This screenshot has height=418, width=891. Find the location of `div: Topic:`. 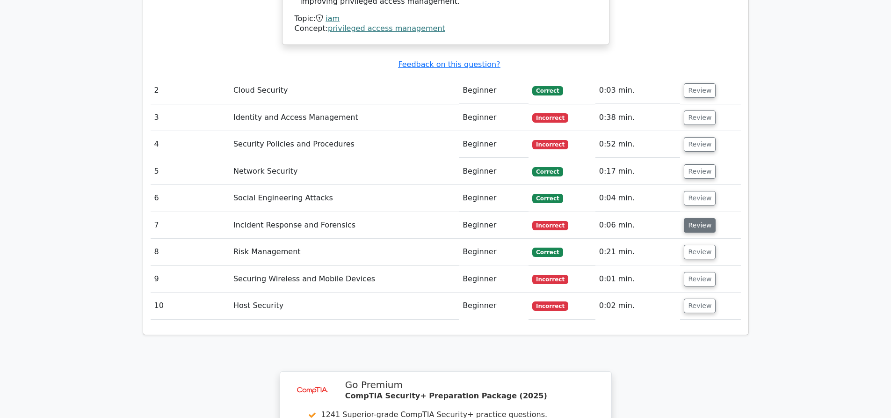

div: Topic: is located at coordinates (446, 19).